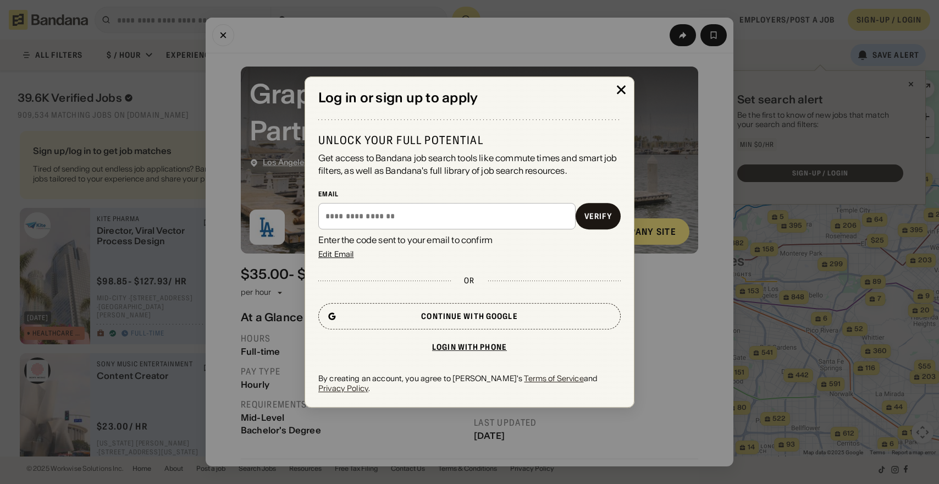 The height and width of the screenshot is (484, 939). I want to click on div: Enter the code sent to your email to confirm, so click(470, 240).